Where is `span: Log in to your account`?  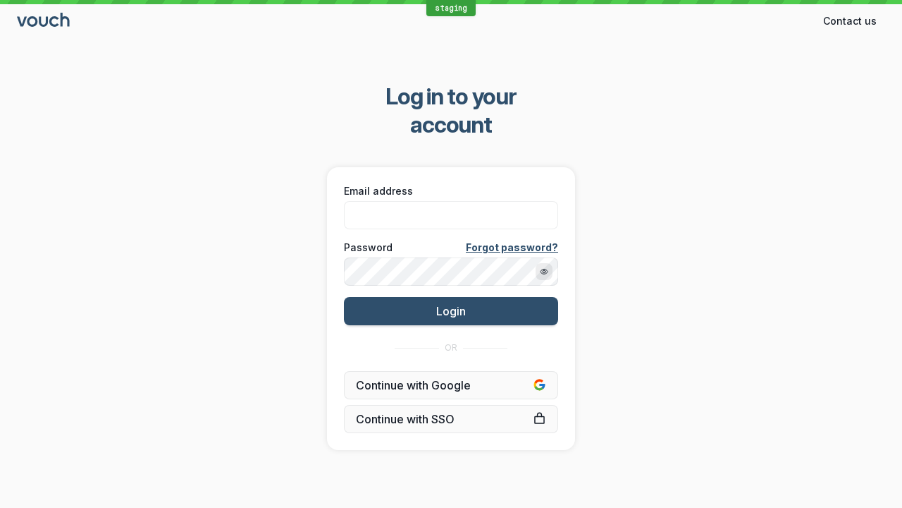 span: Log in to your account is located at coordinates (451, 111).